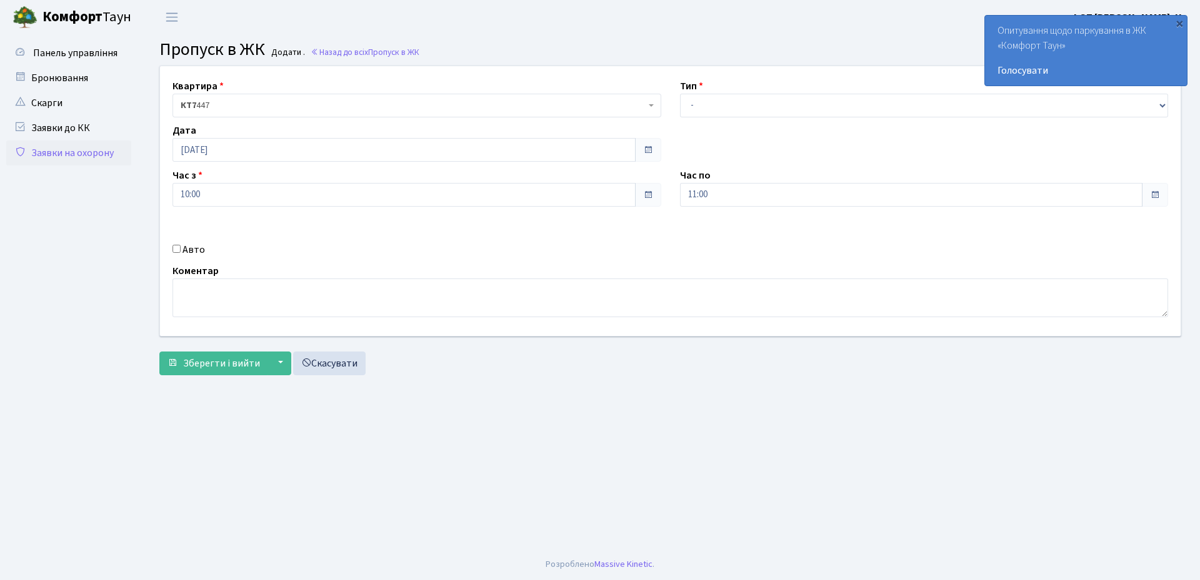 The height and width of the screenshot is (580, 1200). What do you see at coordinates (69, 53) in the screenshot?
I see `a: Панель управління` at bounding box center [69, 53].